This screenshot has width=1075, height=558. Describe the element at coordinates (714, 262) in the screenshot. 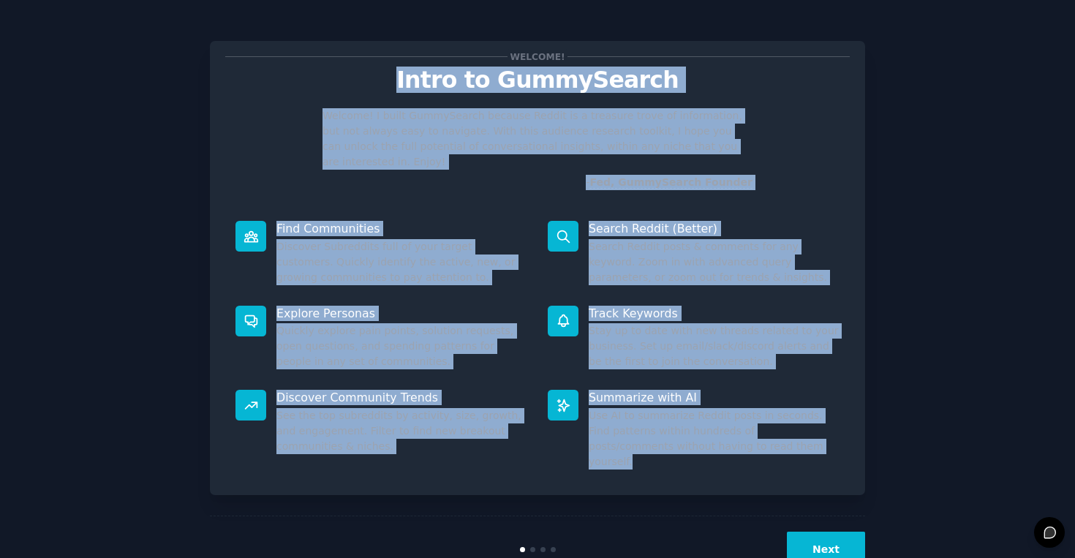

I see `dd: Search Reddit posts & comments for any keyword. Zoom in with advanced query parameters, or zoom o...` at that location.